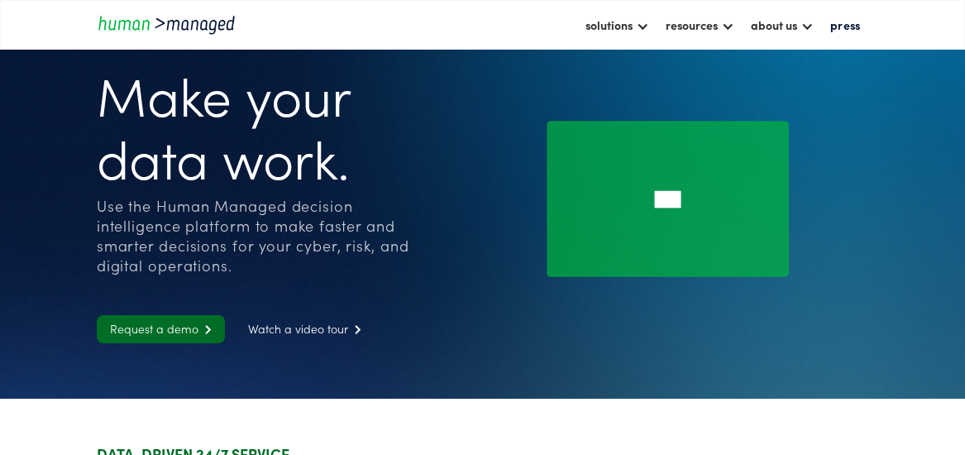 The height and width of the screenshot is (455, 965). Describe the element at coordinates (845, 25) in the screenshot. I see `a: press` at that location.